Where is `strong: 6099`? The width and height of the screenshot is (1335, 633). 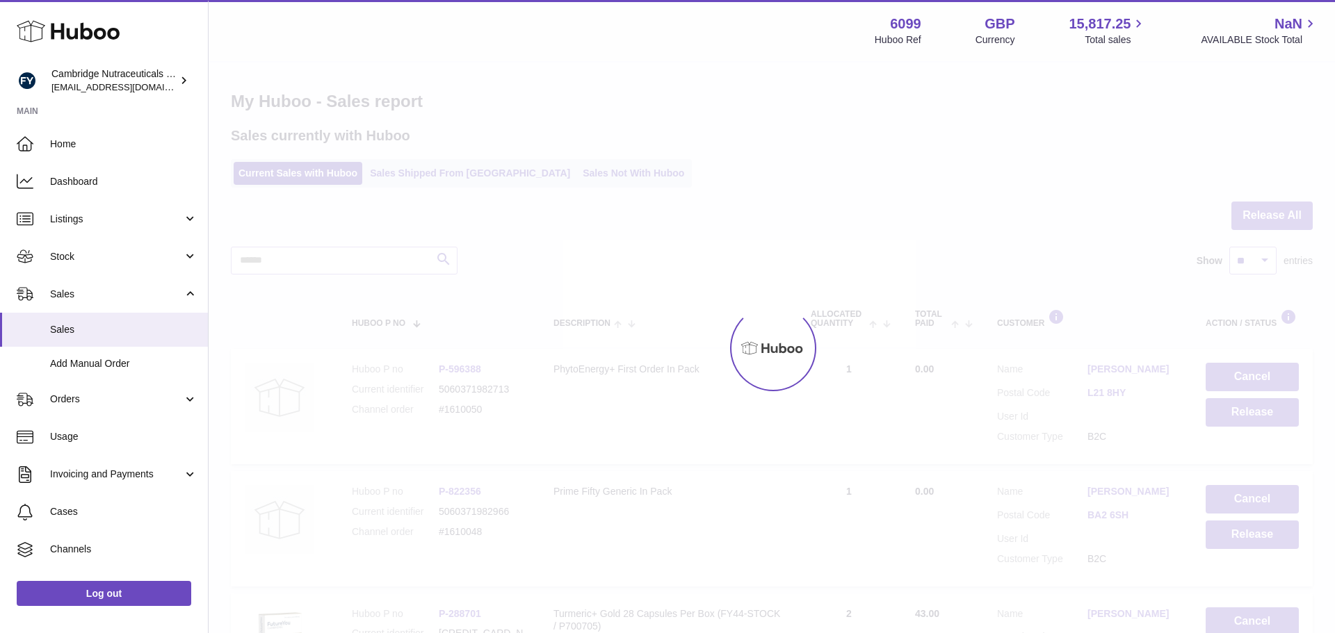
strong: 6099 is located at coordinates (905, 24).